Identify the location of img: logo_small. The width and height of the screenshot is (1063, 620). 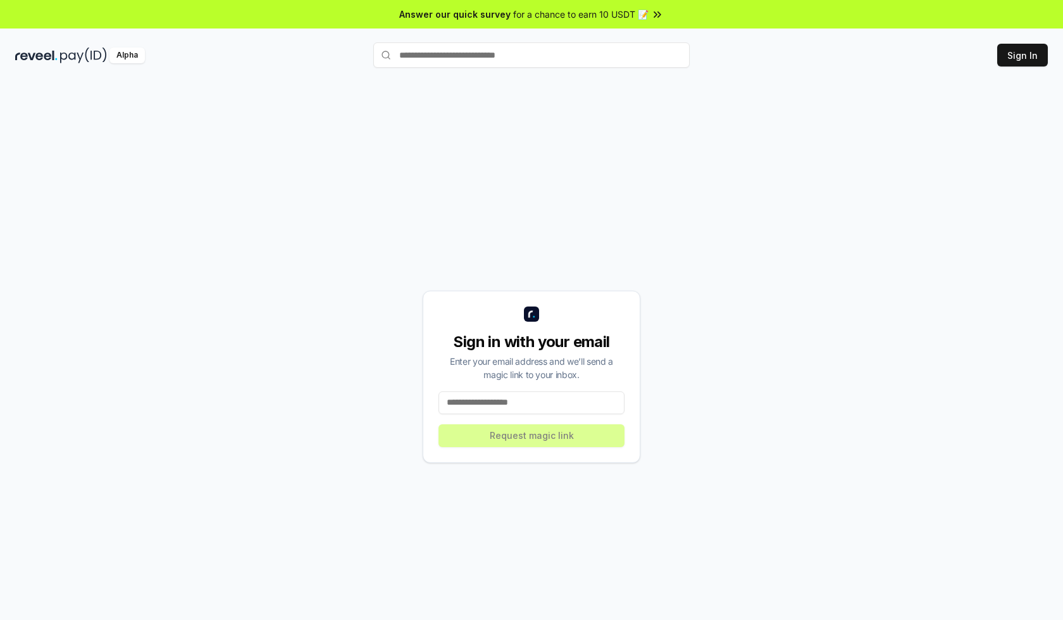
(532, 314).